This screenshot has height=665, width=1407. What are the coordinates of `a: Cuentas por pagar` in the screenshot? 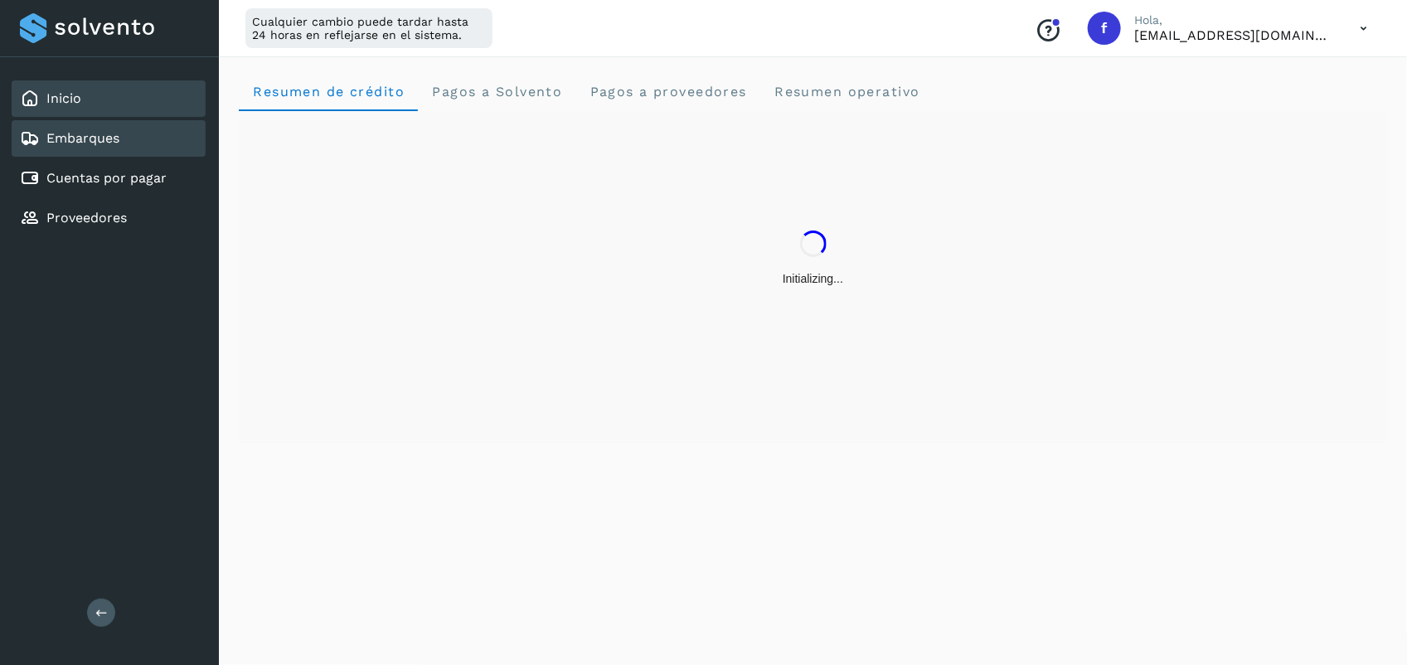 It's located at (106, 177).